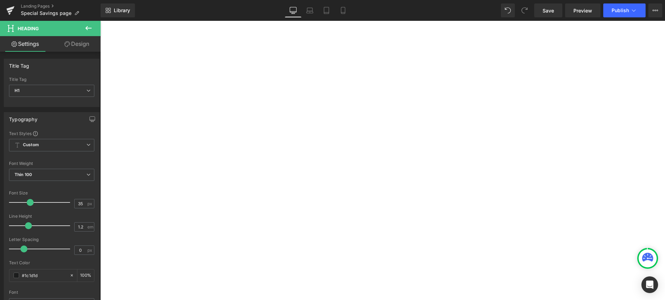 Image resolution: width=665 pixels, height=300 pixels. I want to click on a: New Library, so click(118, 10).